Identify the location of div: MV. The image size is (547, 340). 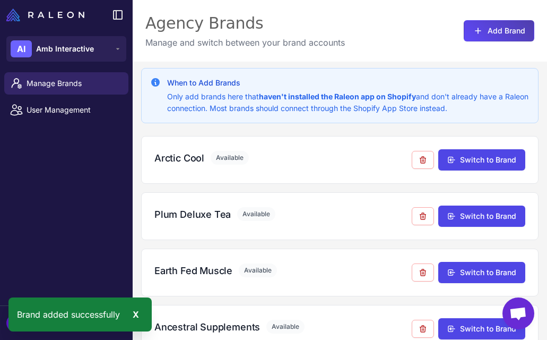
(17, 323).